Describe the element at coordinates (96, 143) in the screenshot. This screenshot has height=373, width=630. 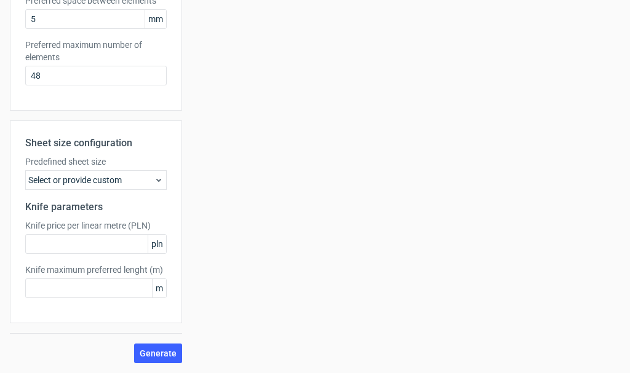
I see `h2: Sheet size configuration` at that location.